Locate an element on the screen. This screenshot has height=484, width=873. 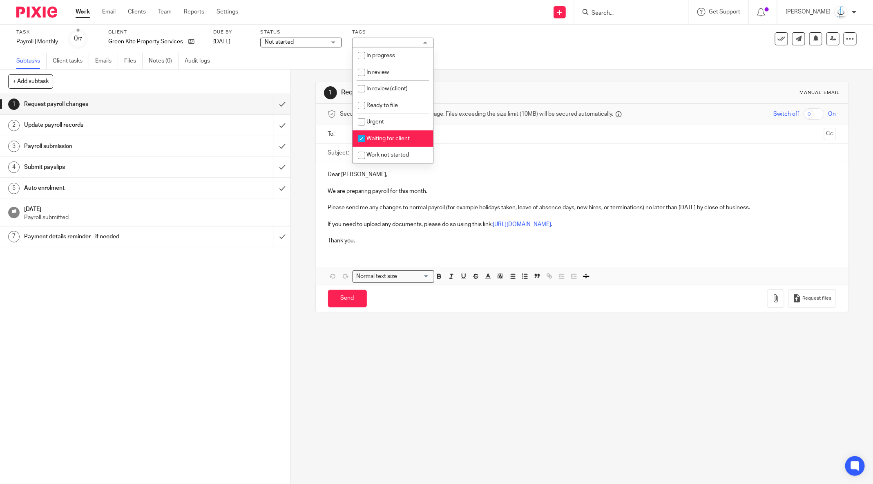
p: Thank you. is located at coordinates (582, 241).